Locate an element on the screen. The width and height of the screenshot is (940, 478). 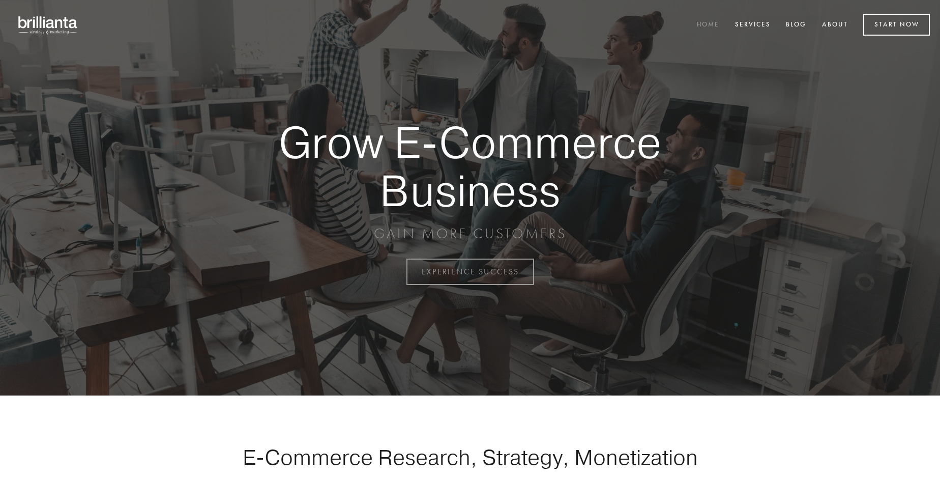
h1: E-Commerce Research, Strategy, Monetization is located at coordinates (470, 457).